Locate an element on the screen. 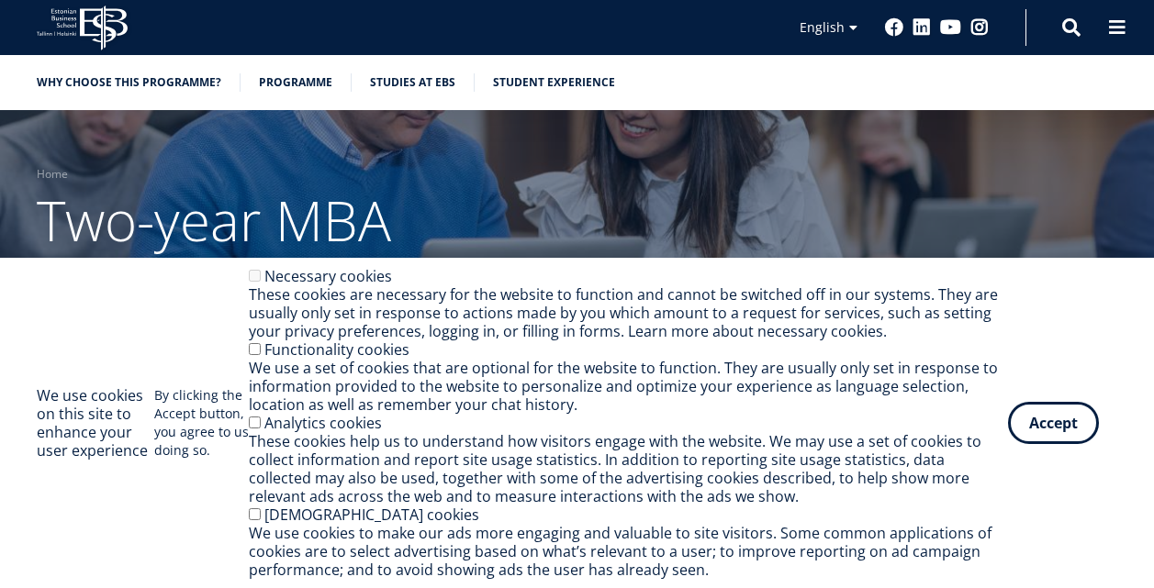  div: We use a set of cookies that are optional for the website to function. They are usually only set ... is located at coordinates (628, 386).